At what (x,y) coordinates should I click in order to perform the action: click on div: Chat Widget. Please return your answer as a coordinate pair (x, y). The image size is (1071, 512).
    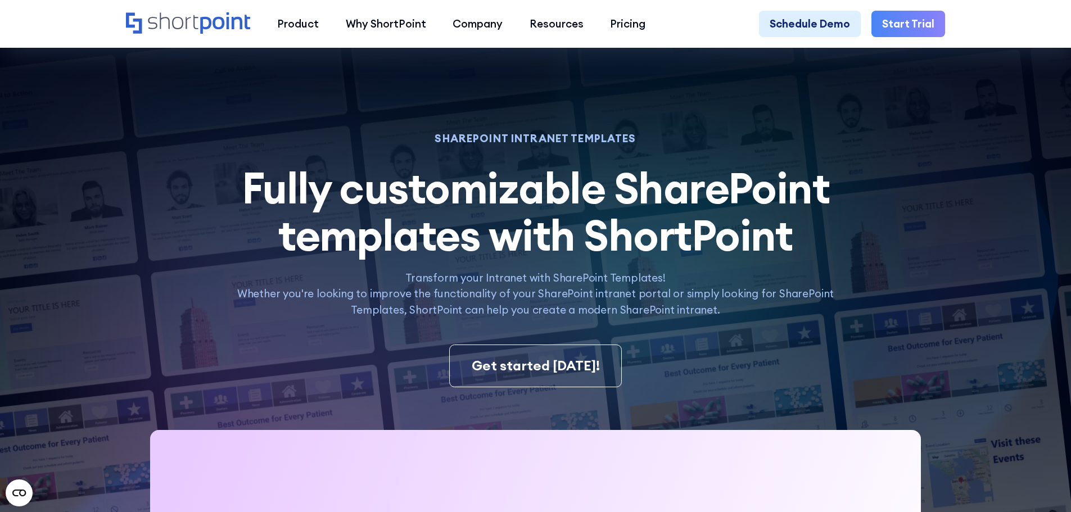
    Looking at the image, I should click on (970, 447).